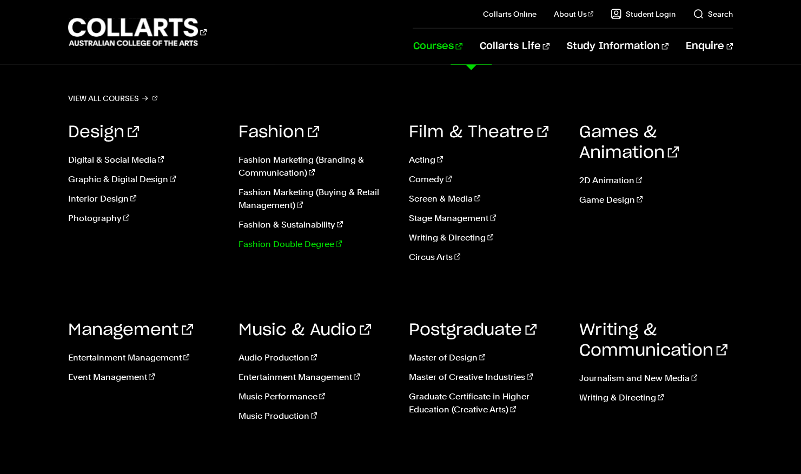 This screenshot has width=801, height=474. I want to click on a: Comedy, so click(486, 180).